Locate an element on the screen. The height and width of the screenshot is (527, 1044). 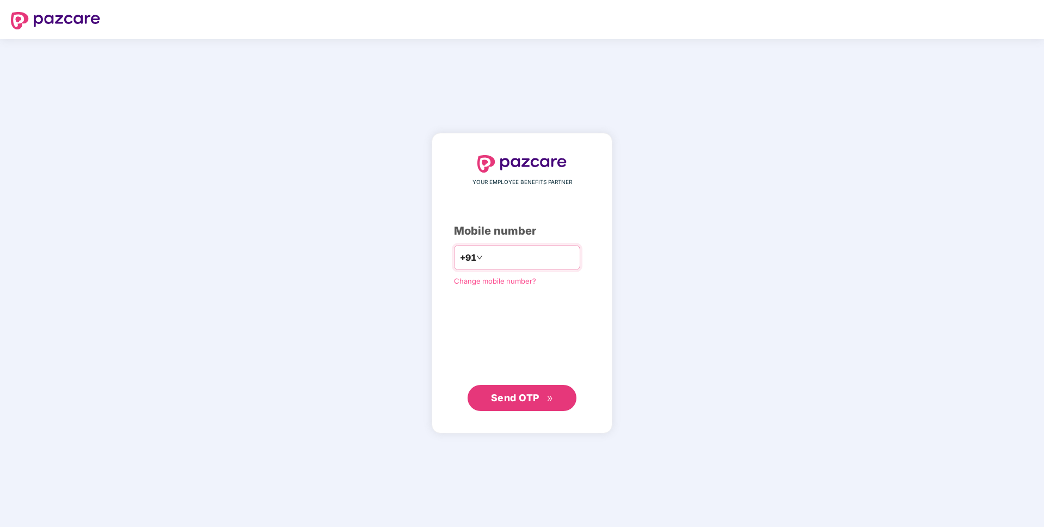
span: Change mobile number? is located at coordinates (495, 281).